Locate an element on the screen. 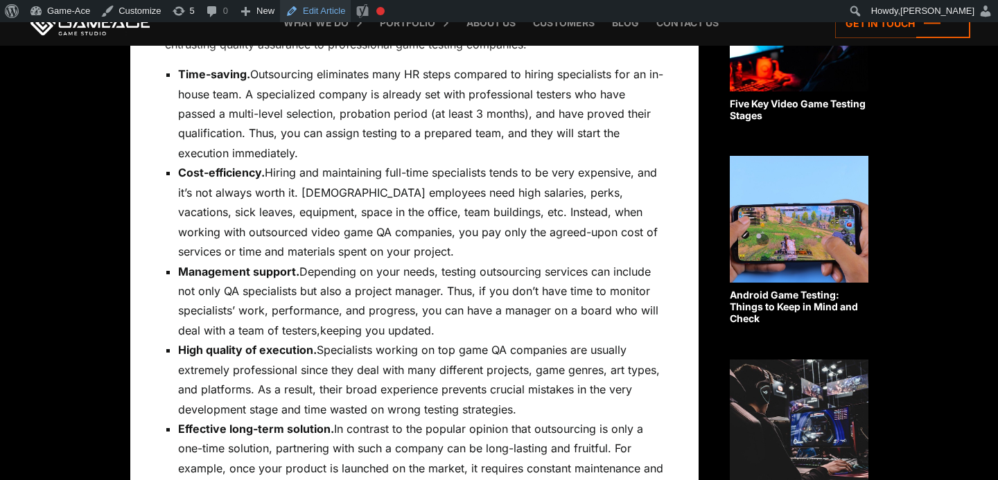  strong: Management support. is located at coordinates (238, 272).